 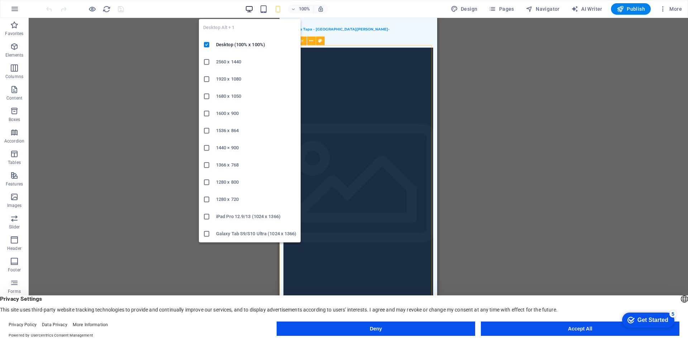 I want to click on button: Design, so click(x=464, y=9).